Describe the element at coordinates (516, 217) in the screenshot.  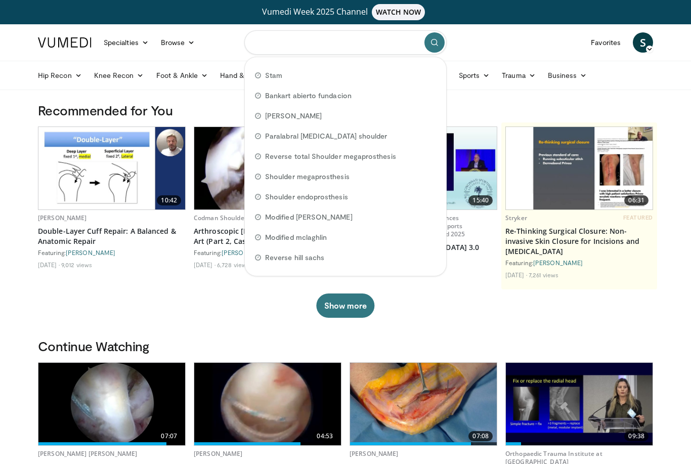
I see `a: Stryker` at that location.